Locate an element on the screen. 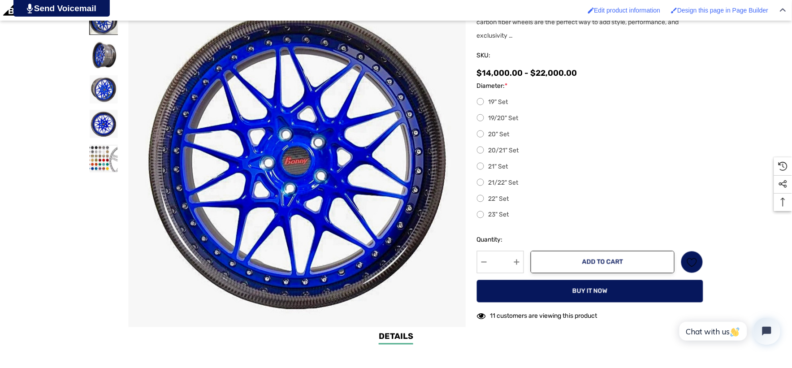 The width and height of the screenshot is (792, 368). svg: Recently Viewed is located at coordinates (783, 166).